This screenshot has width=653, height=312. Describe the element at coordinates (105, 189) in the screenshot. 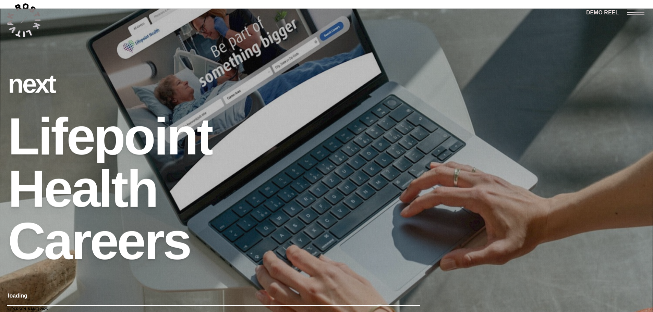

I see `div: l` at that location.